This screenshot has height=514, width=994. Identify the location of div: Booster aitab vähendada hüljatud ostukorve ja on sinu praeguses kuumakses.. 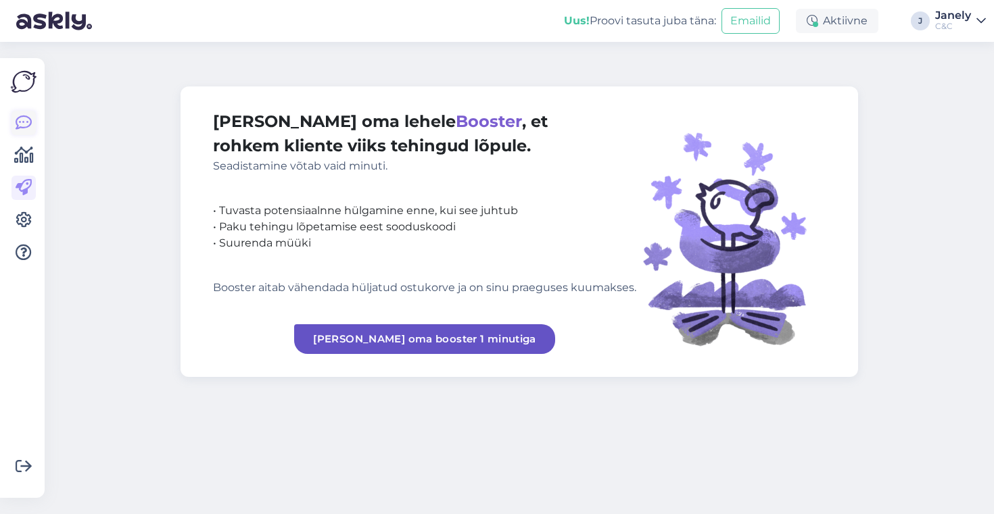
(424, 288).